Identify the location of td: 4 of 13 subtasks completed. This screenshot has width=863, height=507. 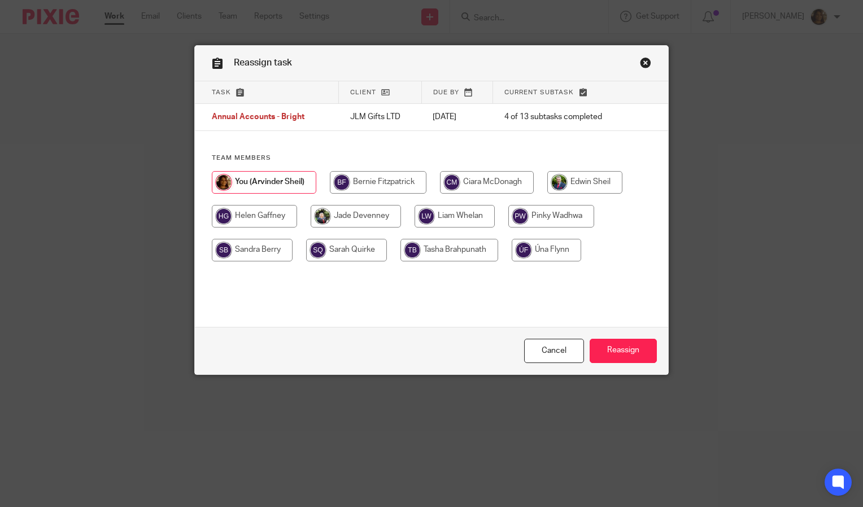
(561, 117).